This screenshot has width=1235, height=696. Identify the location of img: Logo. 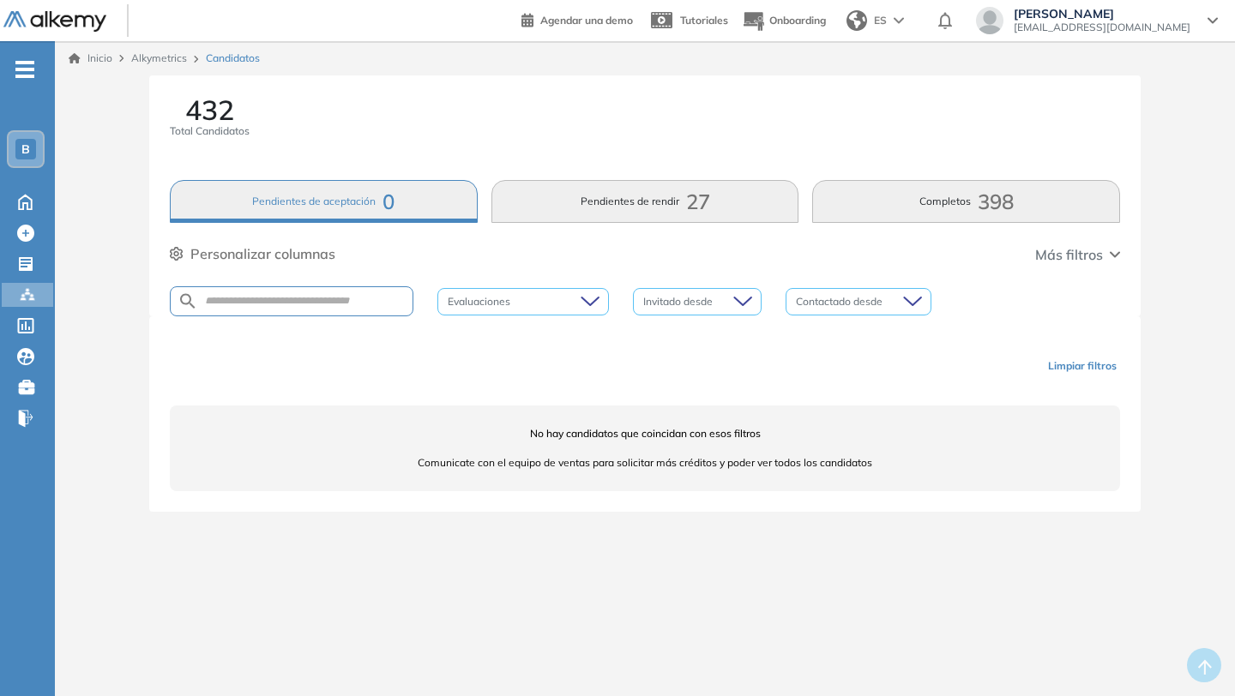
(55, 21).